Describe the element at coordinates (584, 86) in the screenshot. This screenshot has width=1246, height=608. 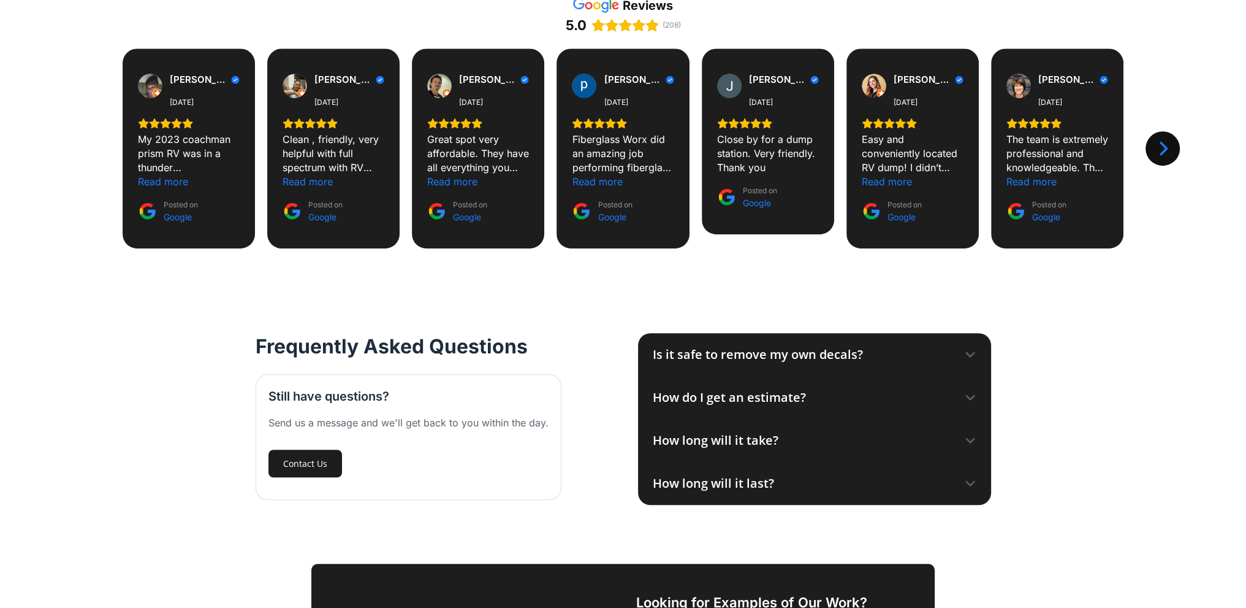
I see `img: peter hroch` at that location.